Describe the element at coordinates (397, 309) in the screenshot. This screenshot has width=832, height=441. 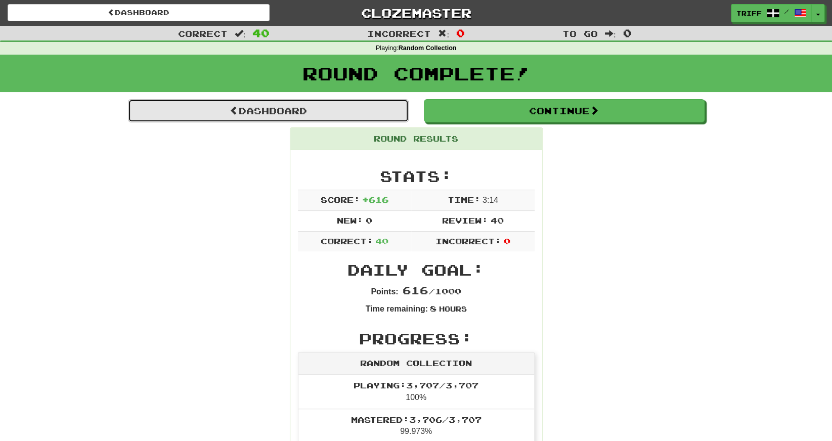
I see `strong: Time remaining:` at that location.